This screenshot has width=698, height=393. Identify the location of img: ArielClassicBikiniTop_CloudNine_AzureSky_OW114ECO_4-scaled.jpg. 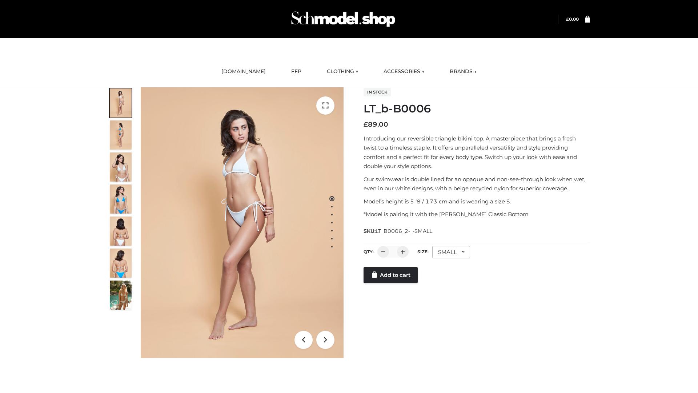
(121, 199).